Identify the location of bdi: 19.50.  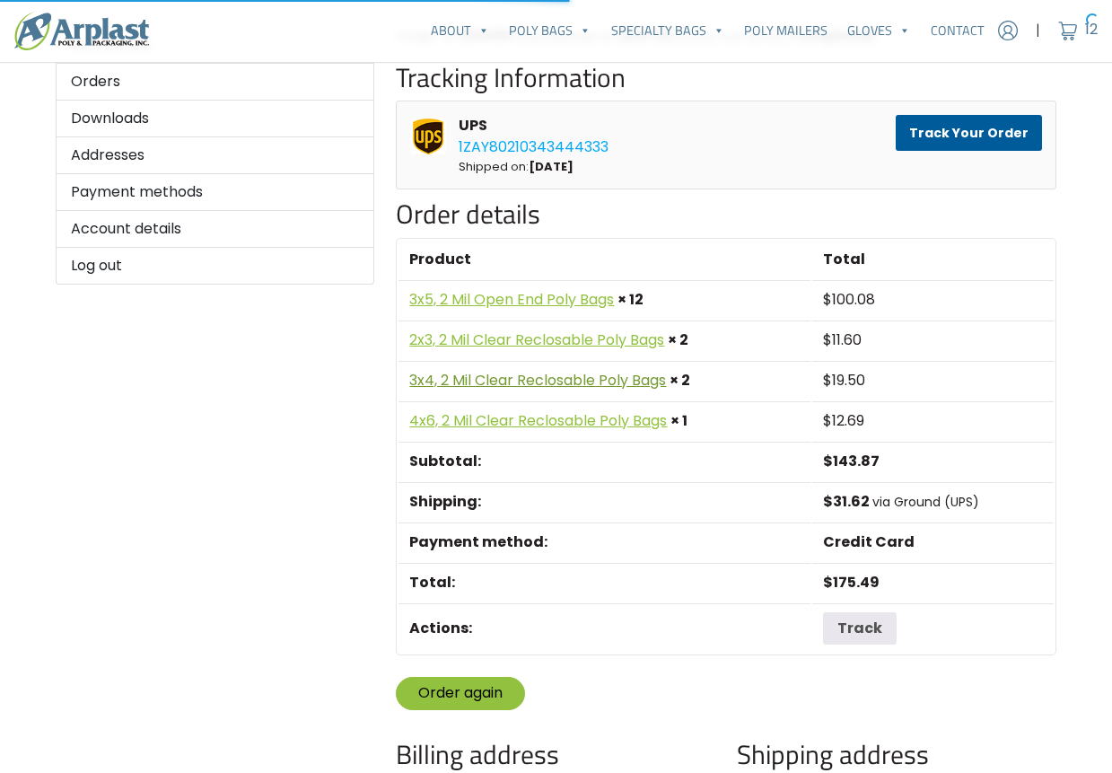
(844, 380).